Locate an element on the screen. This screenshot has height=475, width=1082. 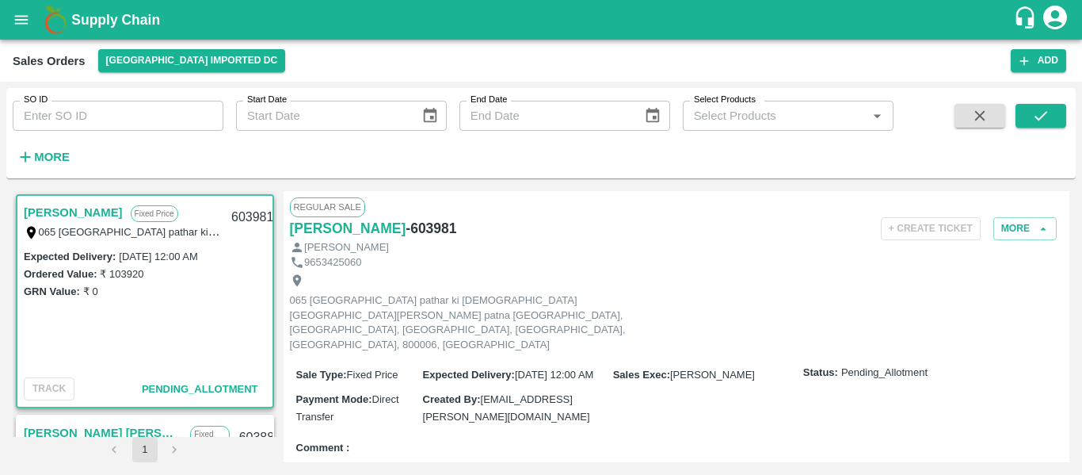
button: Add is located at coordinates (1039, 60).